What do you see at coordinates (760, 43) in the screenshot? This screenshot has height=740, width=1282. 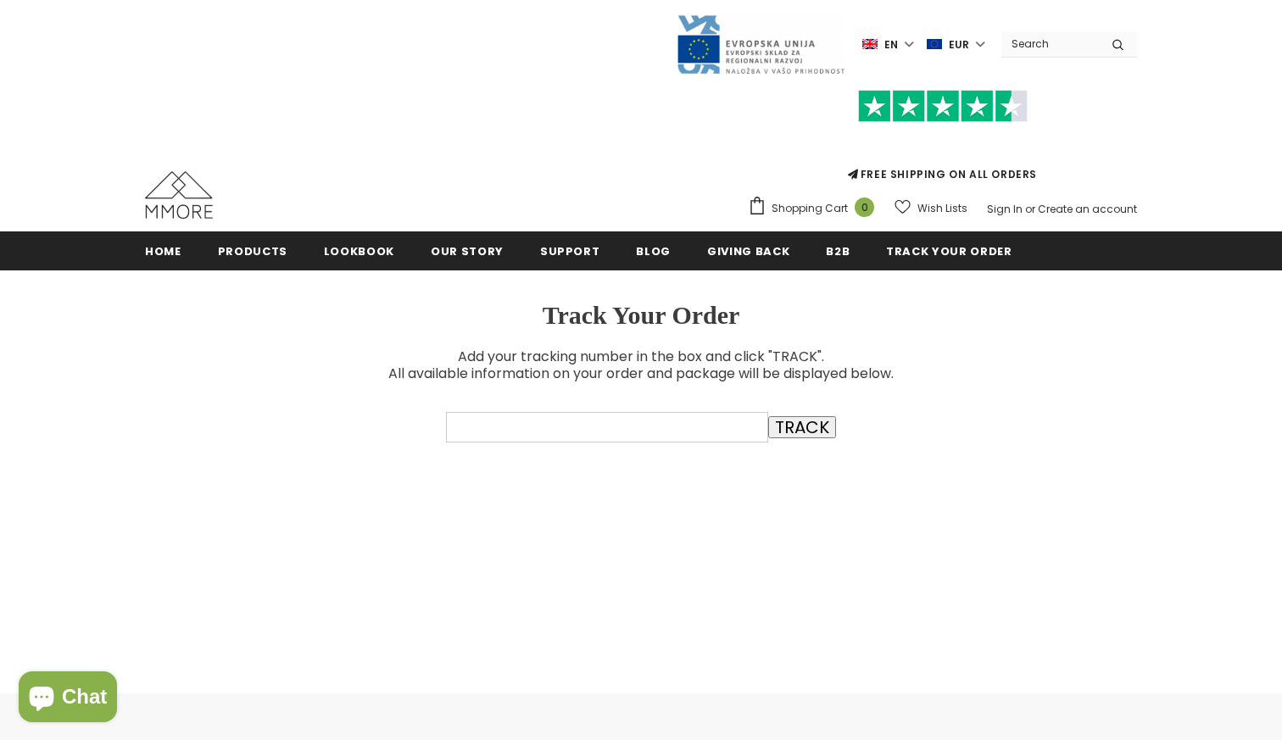 I see `a: Javni Razpis` at bounding box center [760, 43].